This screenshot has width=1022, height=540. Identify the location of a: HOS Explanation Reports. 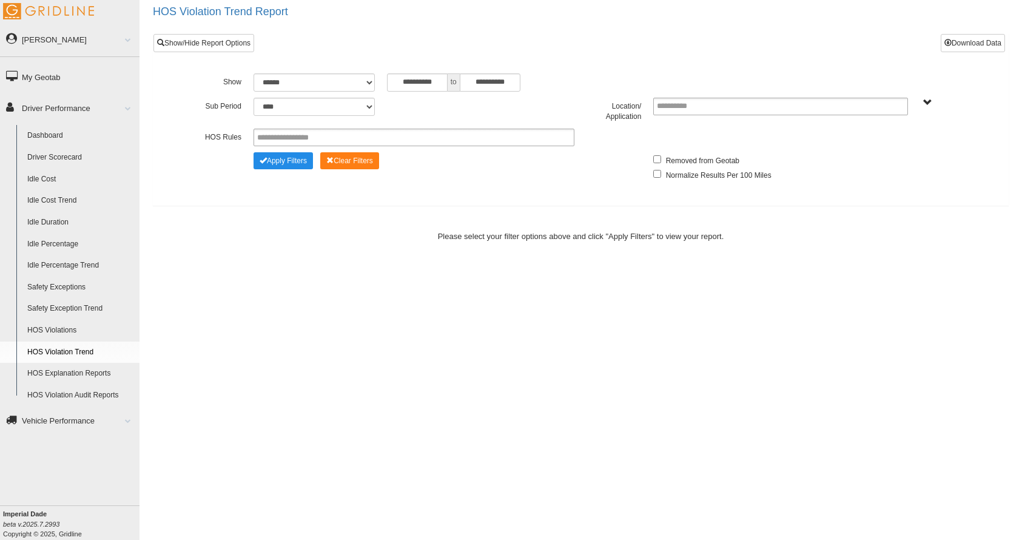
(81, 374).